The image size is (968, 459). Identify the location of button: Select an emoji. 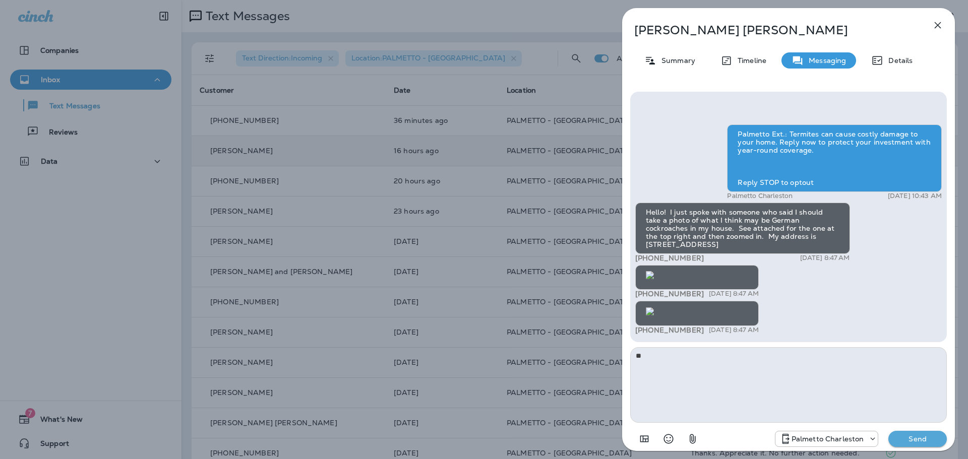
(669, 439).